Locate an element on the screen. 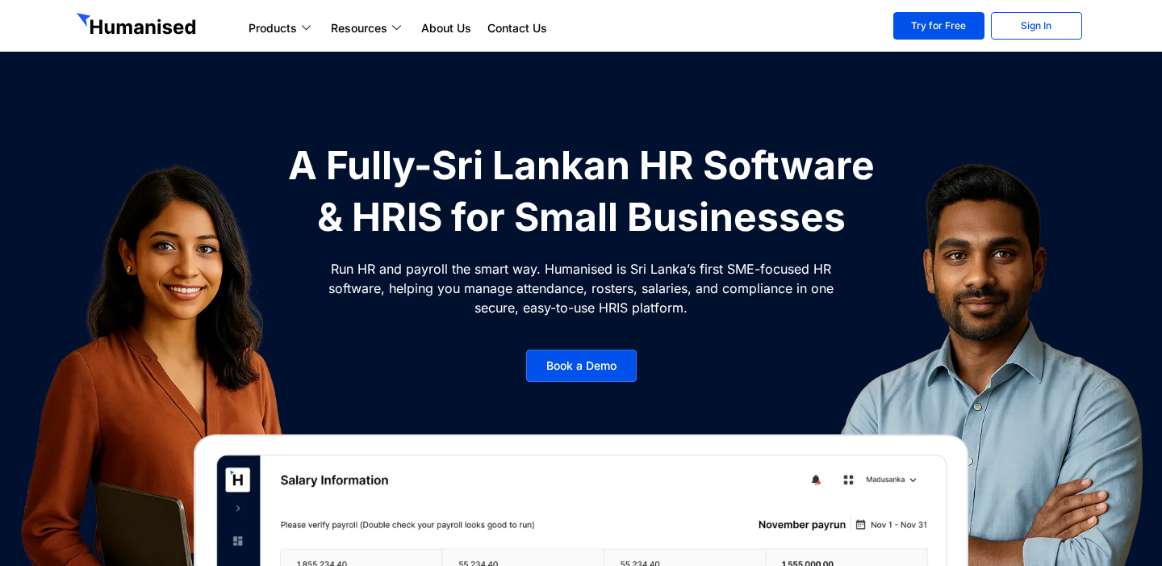  a: Products is located at coordinates (282, 28).